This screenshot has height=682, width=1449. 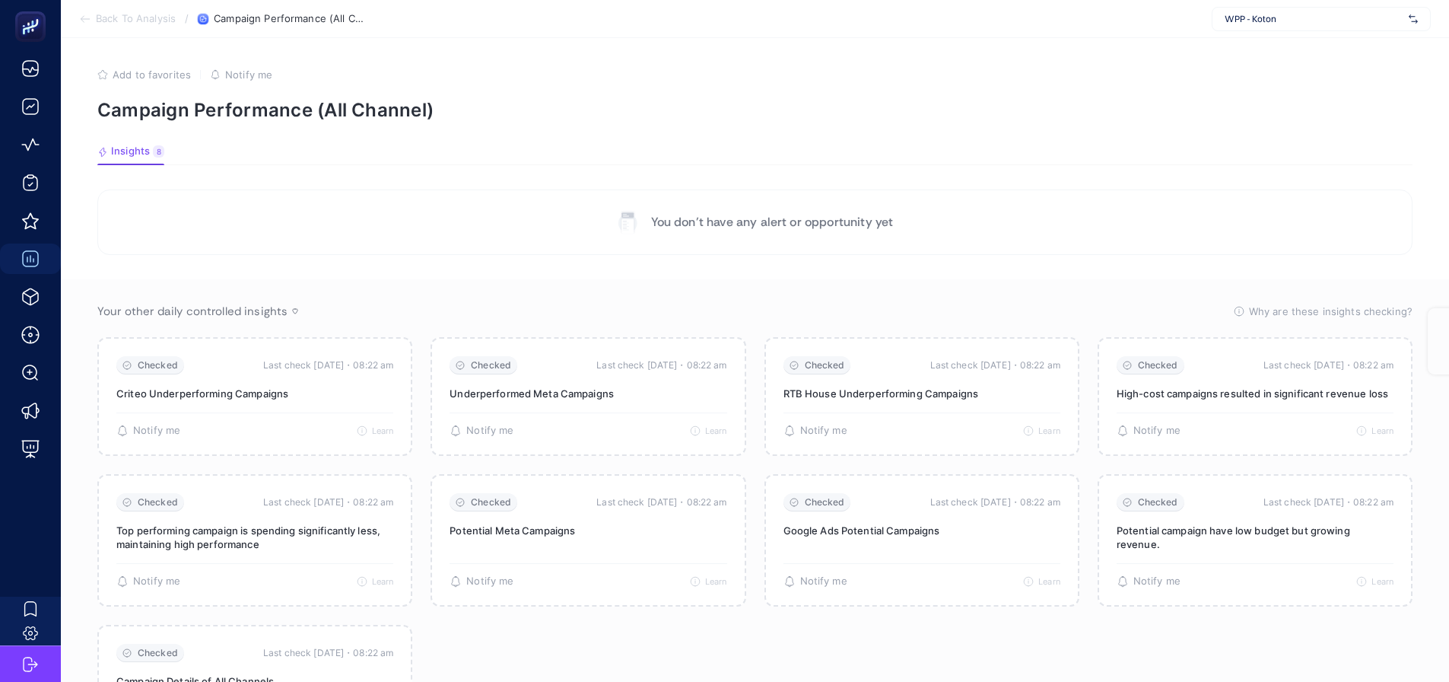 What do you see at coordinates (1255, 537) in the screenshot?
I see `p: Potential campaign have low budget but growing revenue.` at bounding box center [1255, 537].